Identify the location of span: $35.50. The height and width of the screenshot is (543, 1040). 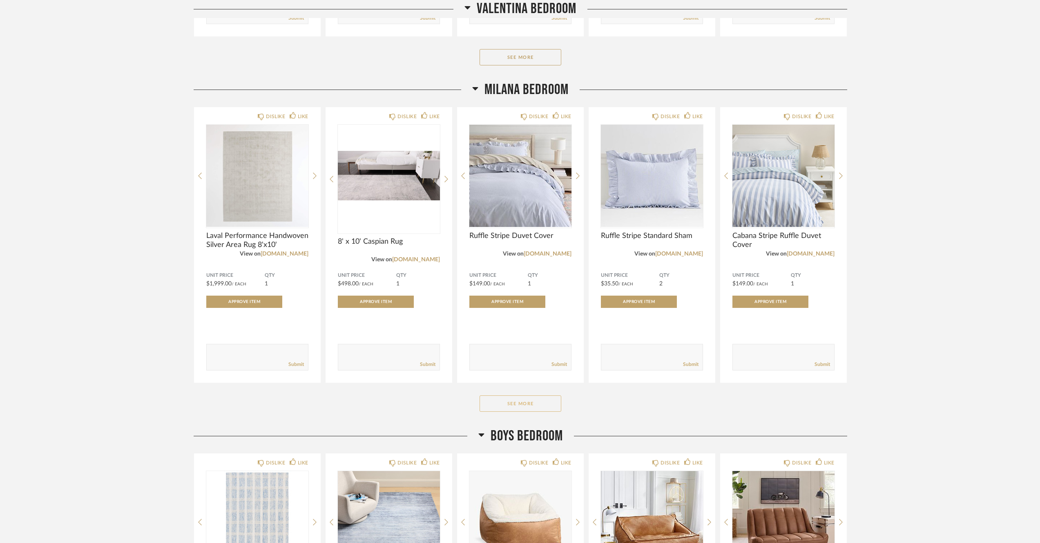
(610, 284).